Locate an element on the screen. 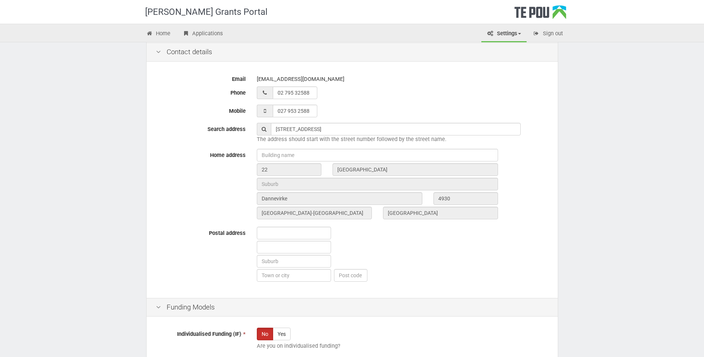  span: The address should start with the street number followed by the street name. is located at coordinates (351, 139).